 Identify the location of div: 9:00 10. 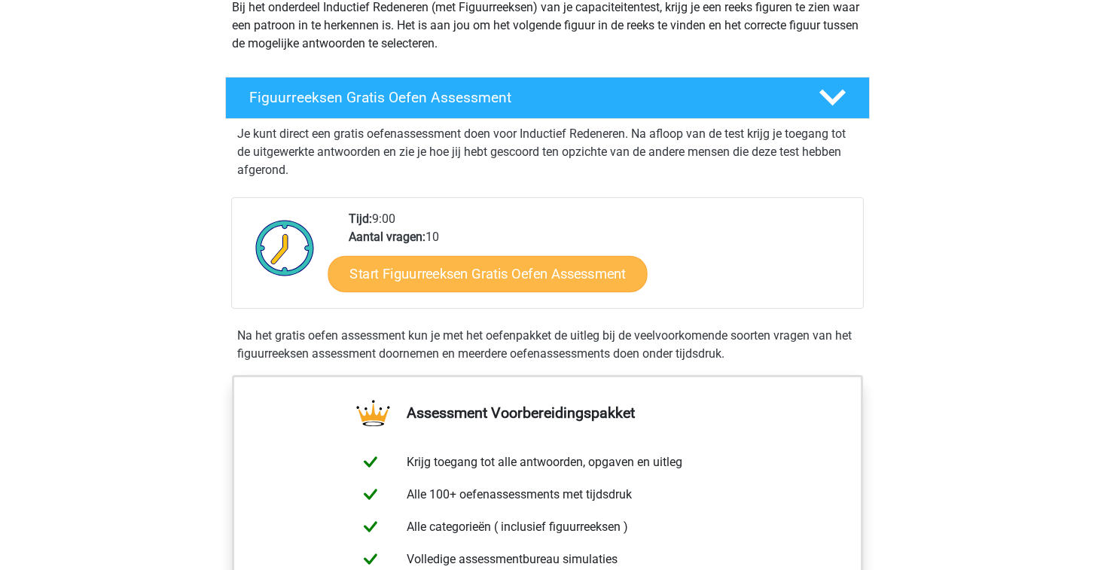
(600, 259).